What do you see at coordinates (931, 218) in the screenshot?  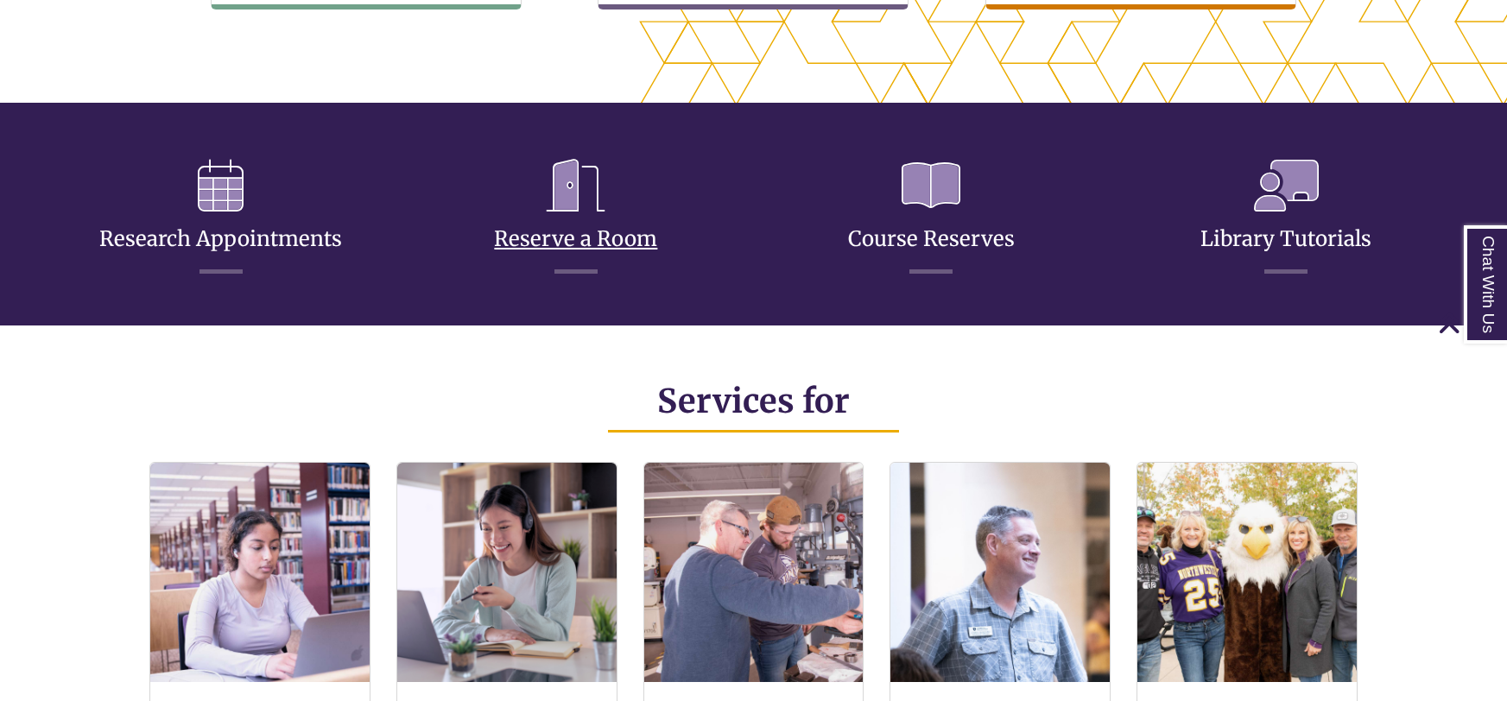 I see `a: Course Reserves` at bounding box center [931, 218].